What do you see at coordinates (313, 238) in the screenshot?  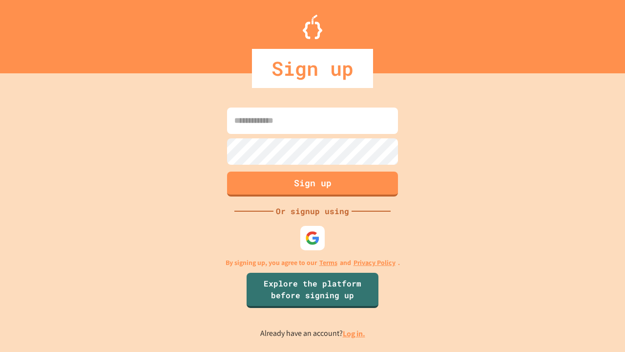 I see `img: google-icon.svg` at bounding box center [313, 238].